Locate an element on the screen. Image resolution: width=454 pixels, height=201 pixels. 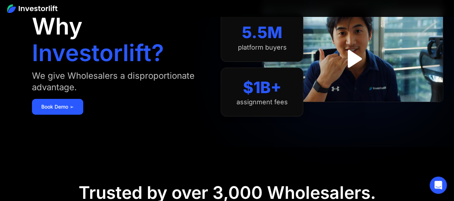
div: We give Wholesalers a disproportionate advantage. is located at coordinates (119, 82).